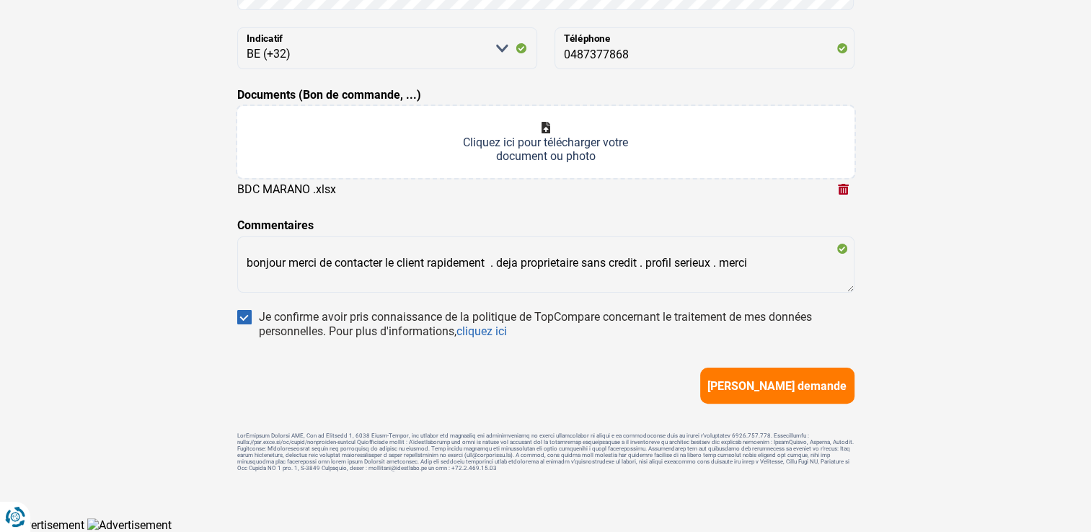 The width and height of the screenshot is (1091, 532). I want to click on select: Indicatif, so click(387, 48).